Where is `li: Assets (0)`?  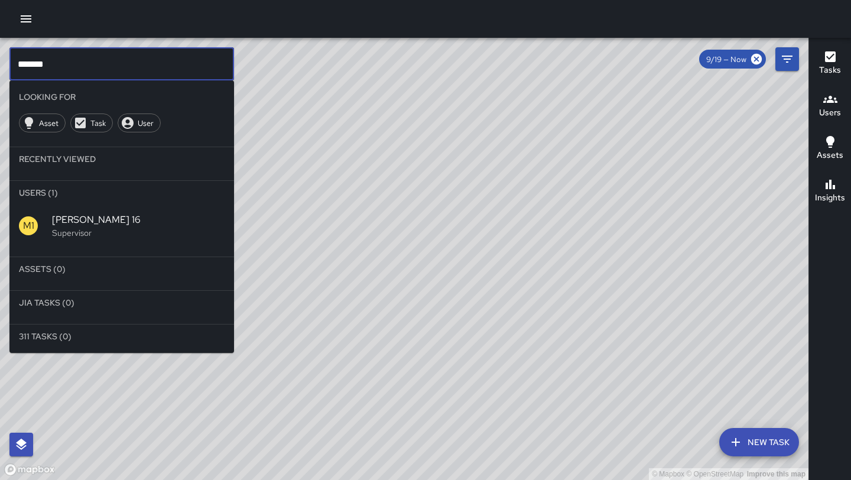 li: Assets (0) is located at coordinates (122, 269).